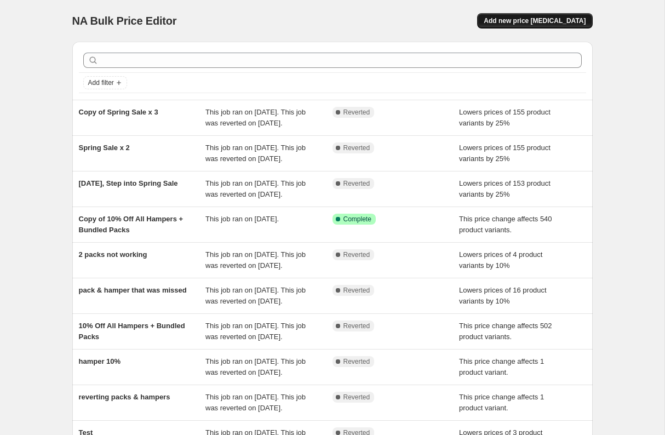 The image size is (665, 435). Describe the element at coordinates (118, 112) in the screenshot. I see `span: Copy of Spring Sale x 3` at that location.